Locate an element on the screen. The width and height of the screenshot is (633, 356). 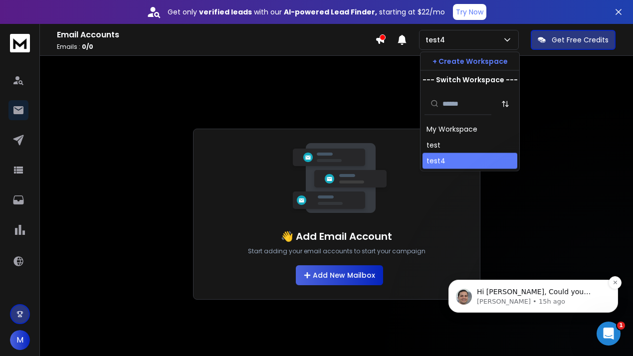
button: + Create Workspace is located at coordinates (470, 61).